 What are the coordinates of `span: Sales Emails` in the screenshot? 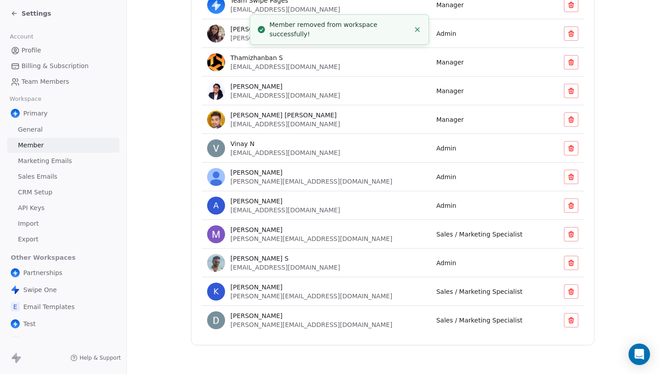 It's located at (38, 177).